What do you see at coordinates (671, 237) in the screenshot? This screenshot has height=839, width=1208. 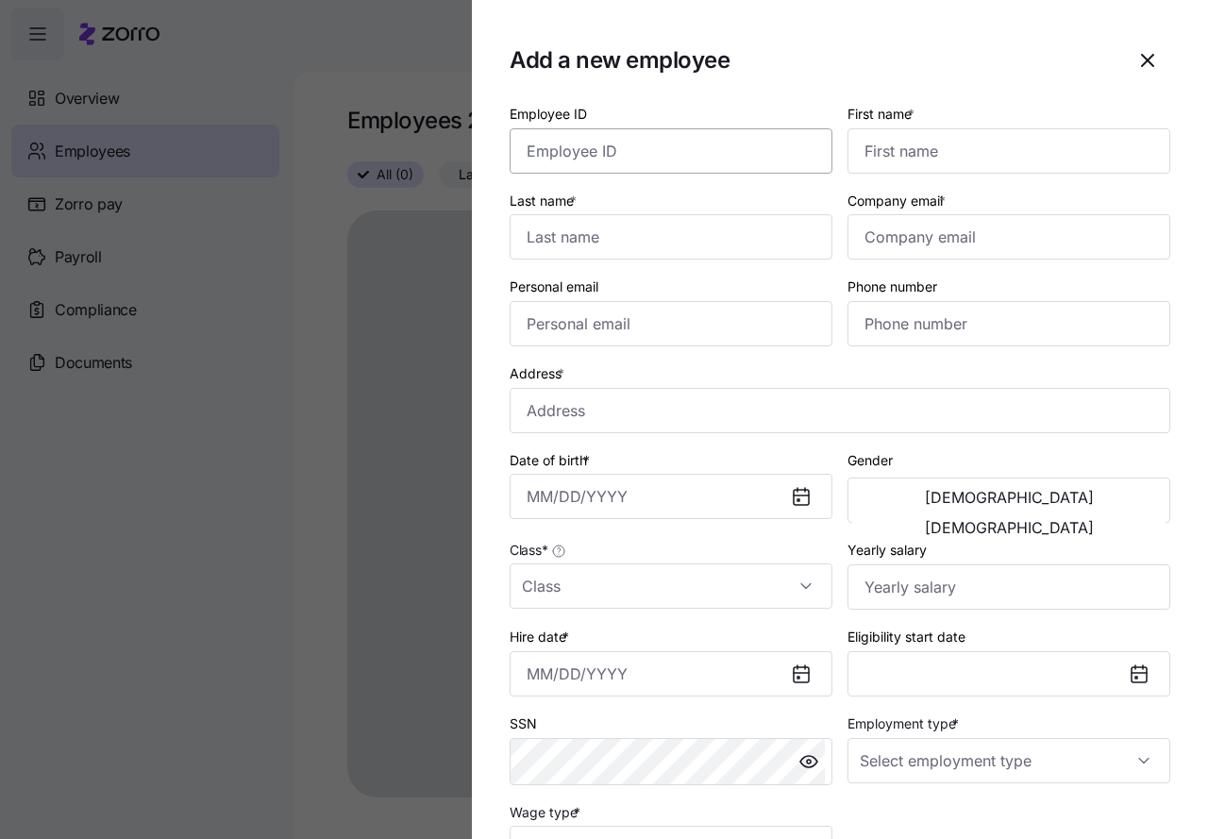 I see `input: Last name` at bounding box center [671, 237].